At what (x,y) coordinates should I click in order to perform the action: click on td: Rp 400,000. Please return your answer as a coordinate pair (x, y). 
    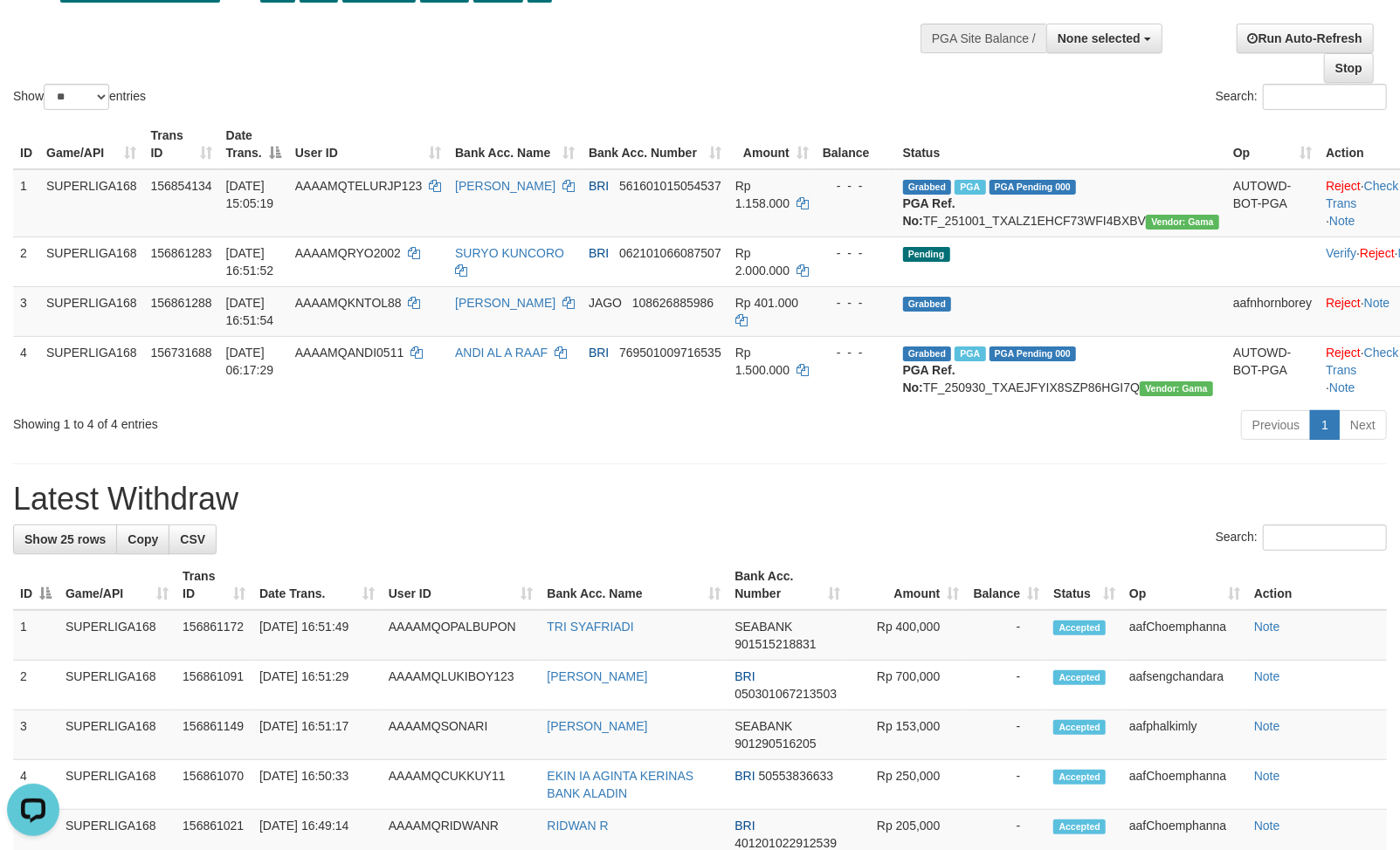
    Looking at the image, I should click on (907, 636).